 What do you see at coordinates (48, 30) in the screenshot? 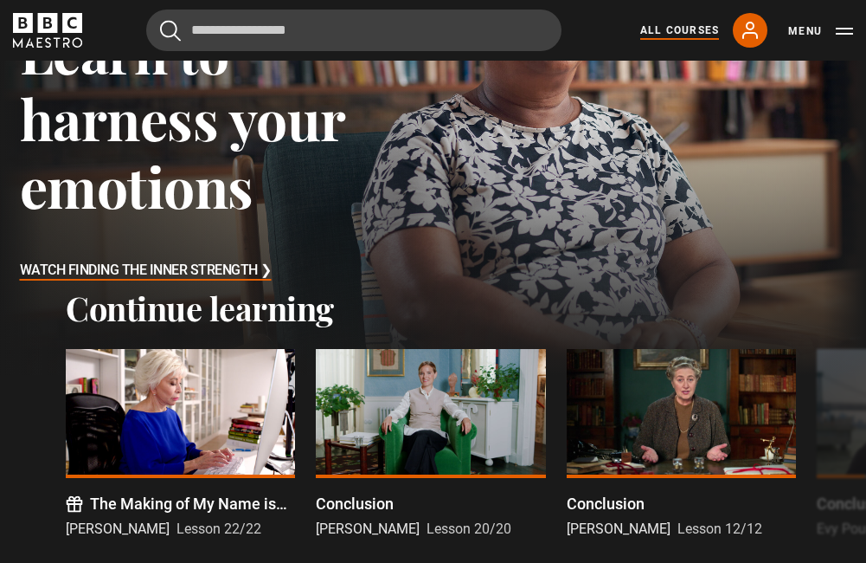
I see `svg: BBC Maestro` at bounding box center [48, 30].